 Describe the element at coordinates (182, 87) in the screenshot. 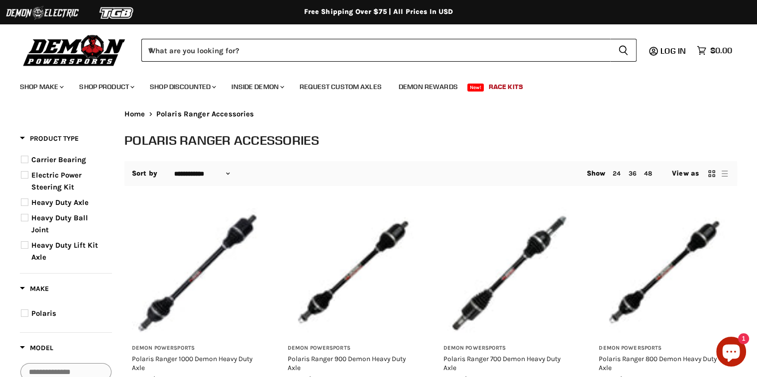

I see `a: Shop Discounted` at that location.